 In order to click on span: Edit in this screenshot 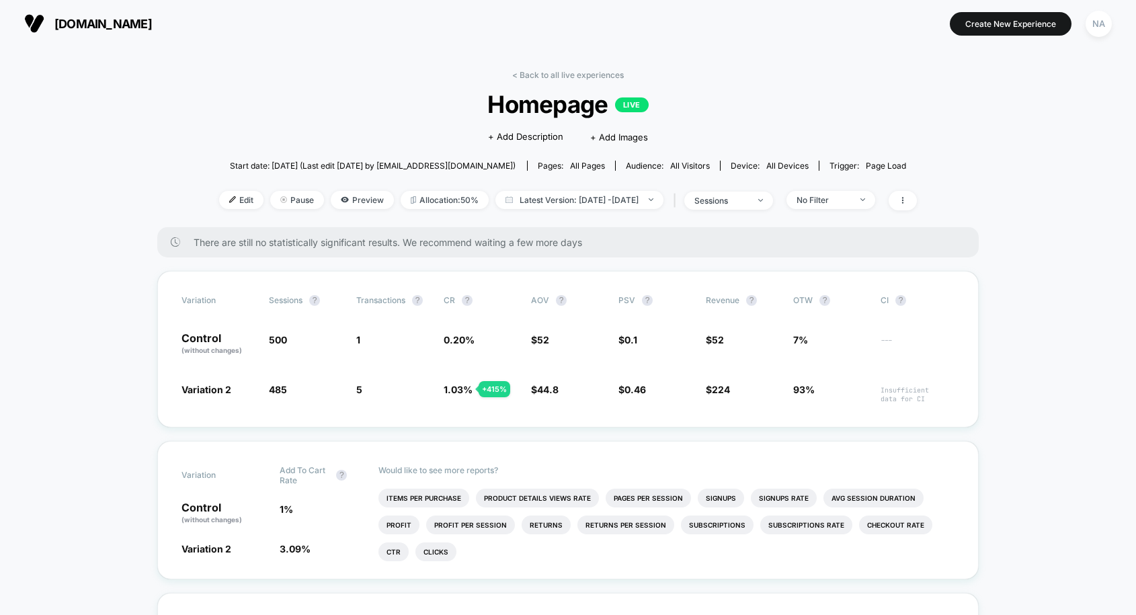, I will do `click(241, 200)`.